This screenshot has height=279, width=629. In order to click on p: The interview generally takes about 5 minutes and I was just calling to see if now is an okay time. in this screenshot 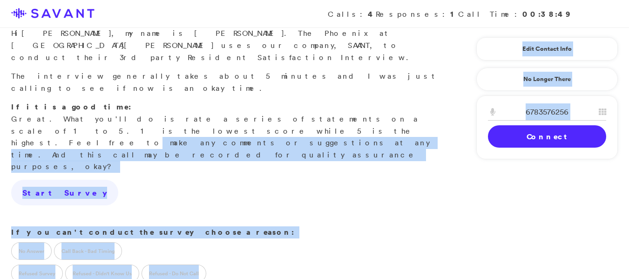, I will do `click(226, 82)`.